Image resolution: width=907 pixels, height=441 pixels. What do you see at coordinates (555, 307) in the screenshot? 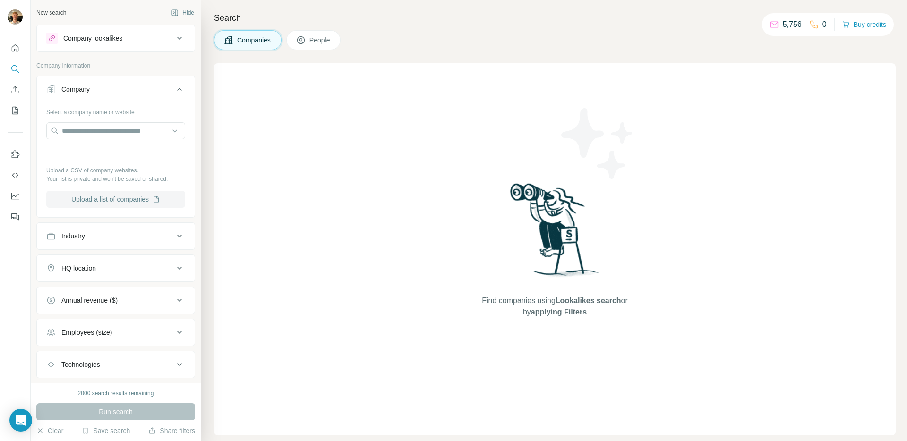
I see `span: Find companies using or by` at bounding box center [555, 307].